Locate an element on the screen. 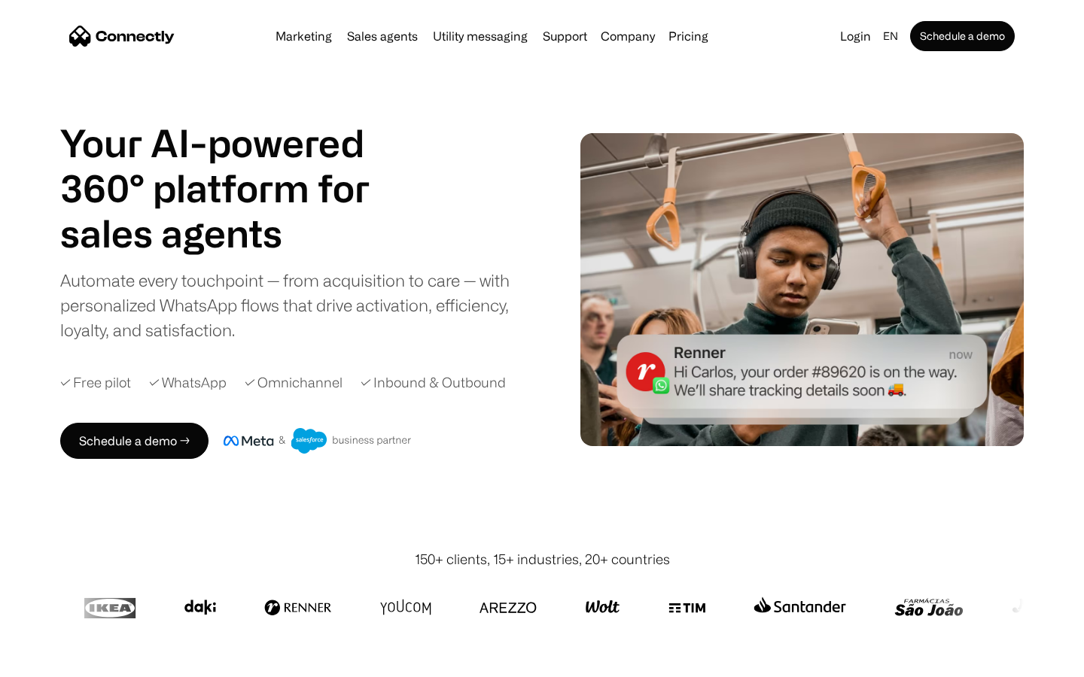 The height and width of the screenshot is (677, 1084). div: ✓ Omnichannel is located at coordinates (293, 382).